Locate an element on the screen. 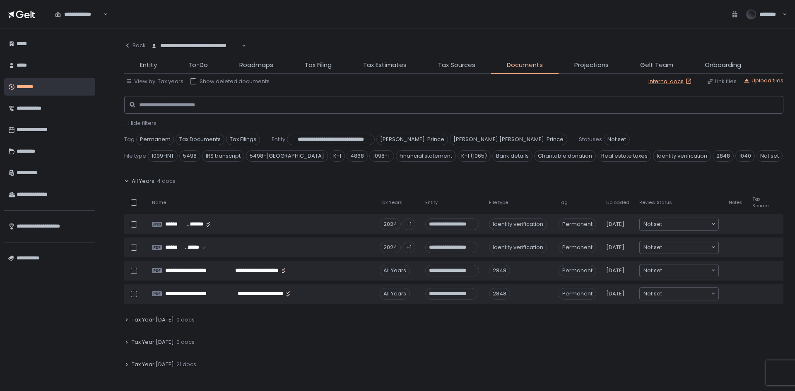 The width and height of the screenshot is (795, 391). span: Tax Sources is located at coordinates (457, 65).